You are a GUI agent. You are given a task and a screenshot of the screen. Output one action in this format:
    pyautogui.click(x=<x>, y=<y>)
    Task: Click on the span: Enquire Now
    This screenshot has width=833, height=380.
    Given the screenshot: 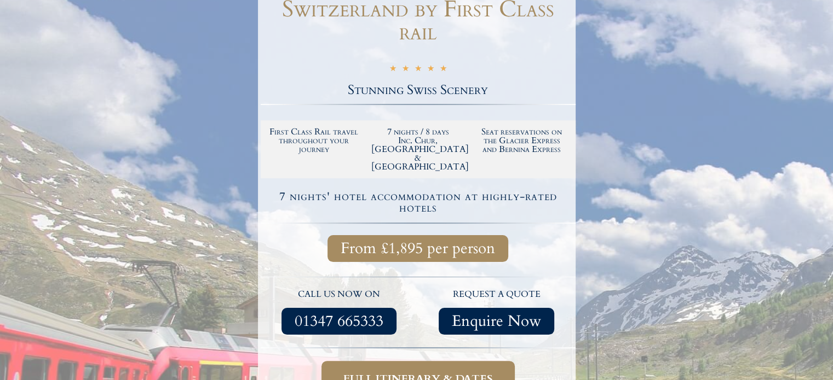 What is the action you would take?
    pyautogui.click(x=496, y=321)
    